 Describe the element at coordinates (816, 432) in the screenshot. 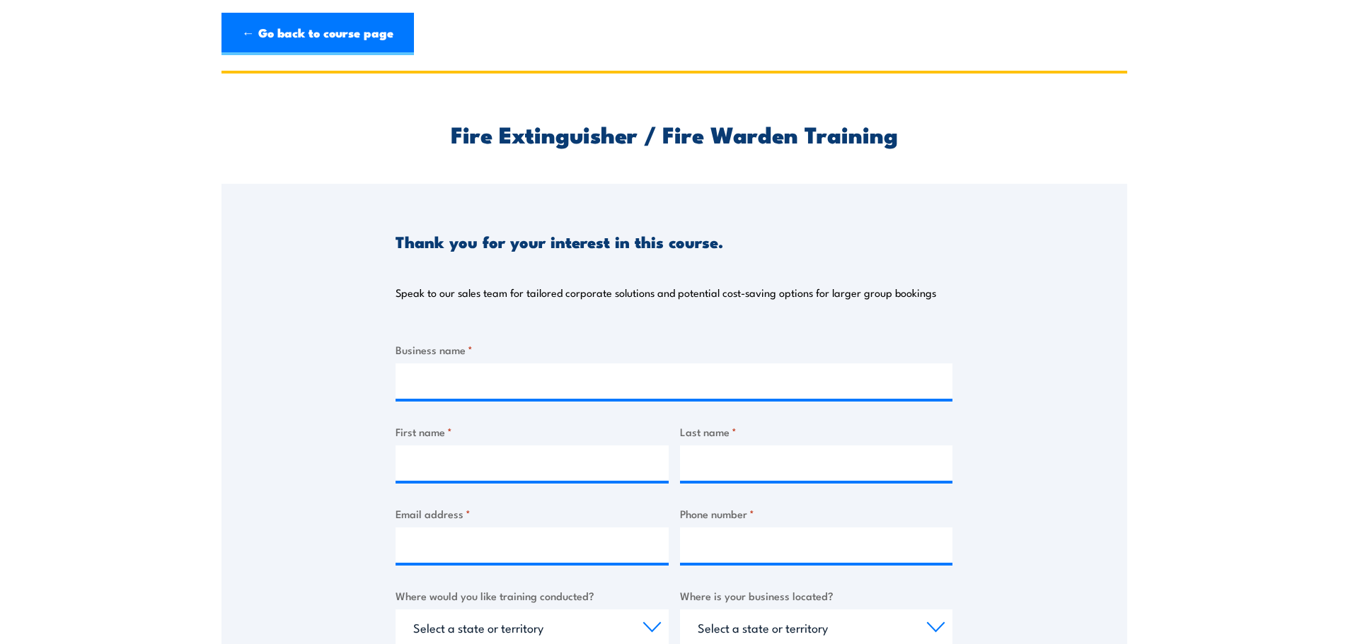

I see `label: Last name` at that location.